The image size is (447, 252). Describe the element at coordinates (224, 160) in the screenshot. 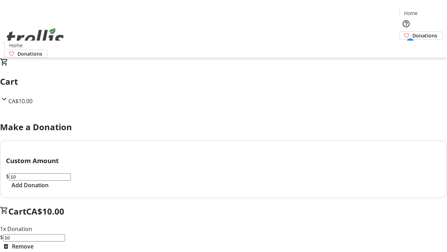

I see `h3: Custom Amount` at that location.